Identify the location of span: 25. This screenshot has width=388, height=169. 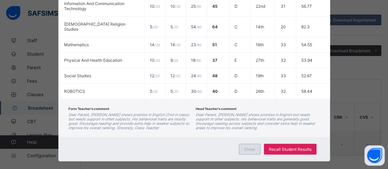
(196, 6).